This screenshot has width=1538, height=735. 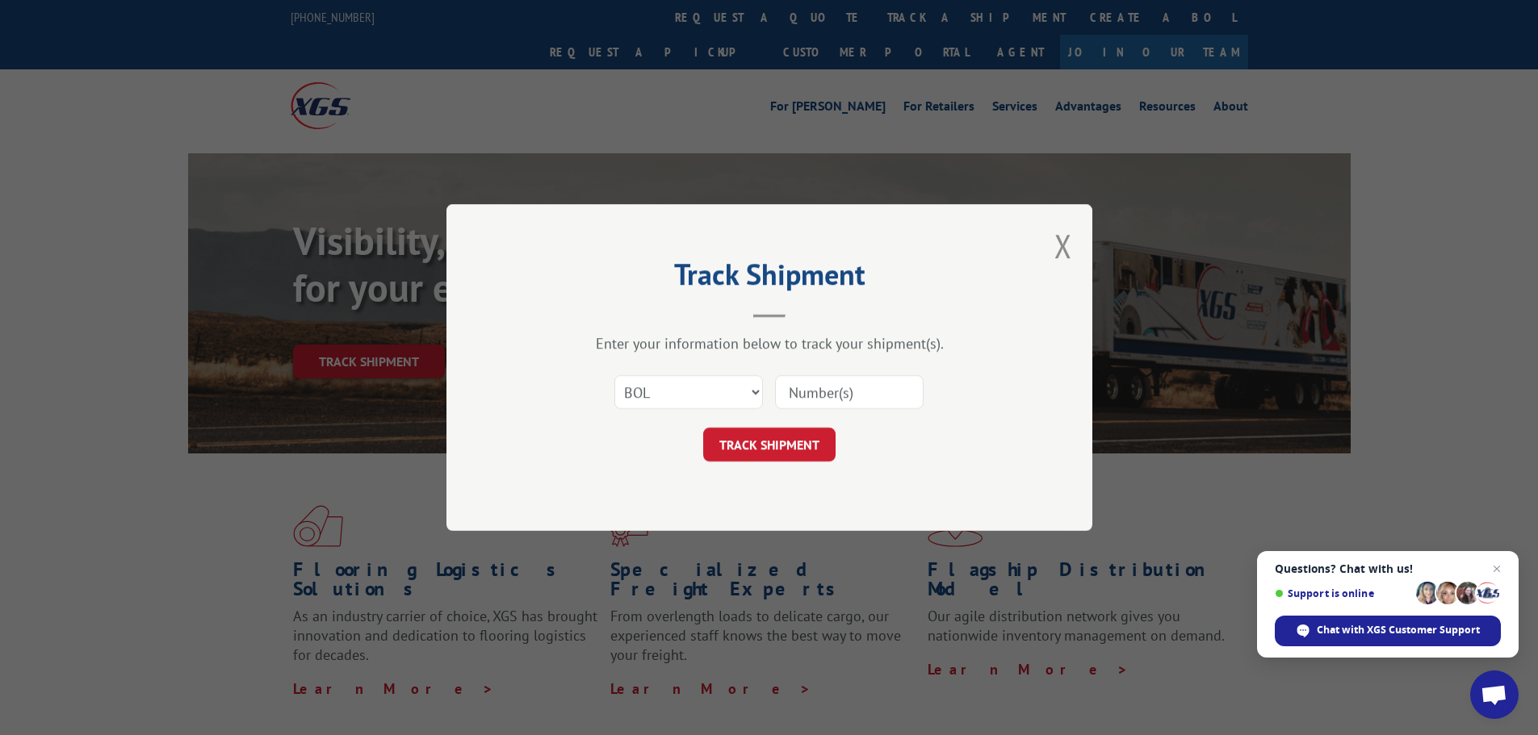 I want to click on div: Chat with XGS Customer Support, so click(x=1388, y=631).